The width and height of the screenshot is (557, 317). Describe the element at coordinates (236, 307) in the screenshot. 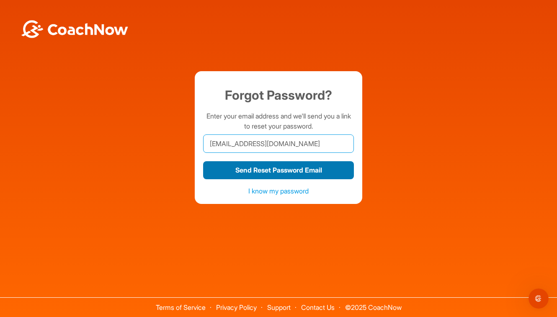

I see `a: Privacy Policy` at that location.